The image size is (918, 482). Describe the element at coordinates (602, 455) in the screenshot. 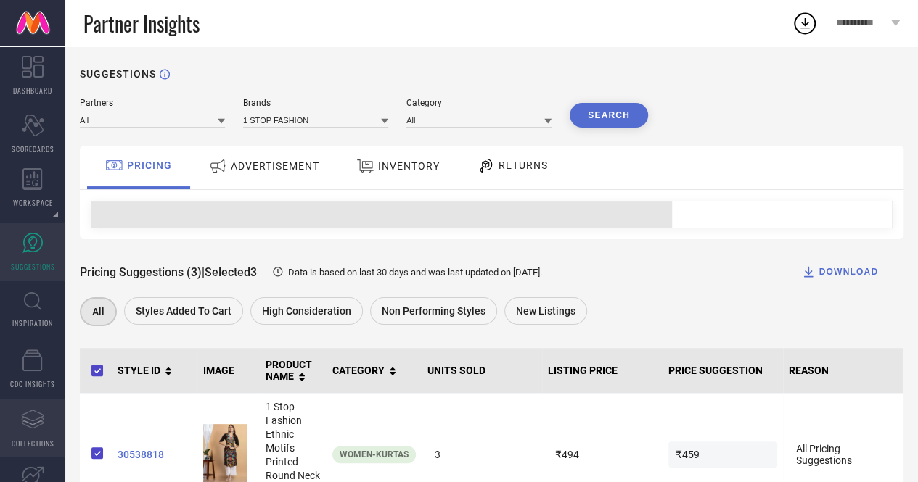

I see `span: ₹494` at that location.